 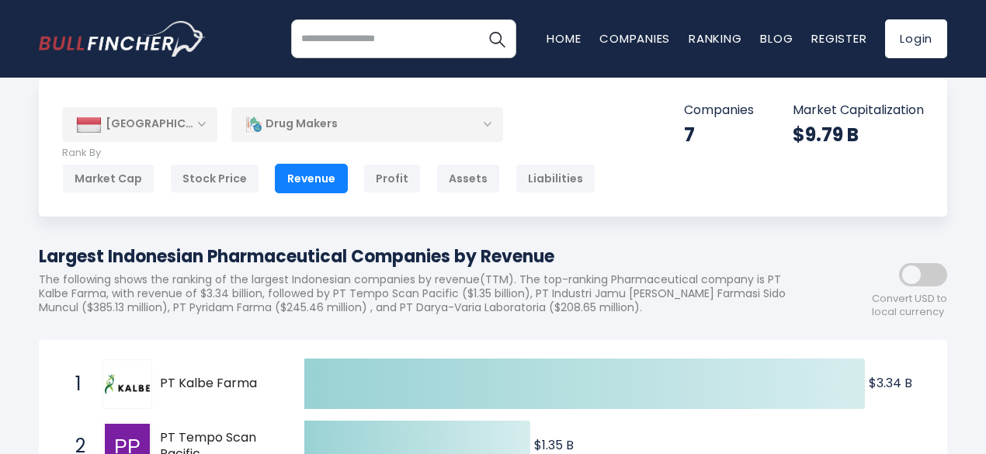 I want to click on div: Revenue, so click(x=311, y=179).